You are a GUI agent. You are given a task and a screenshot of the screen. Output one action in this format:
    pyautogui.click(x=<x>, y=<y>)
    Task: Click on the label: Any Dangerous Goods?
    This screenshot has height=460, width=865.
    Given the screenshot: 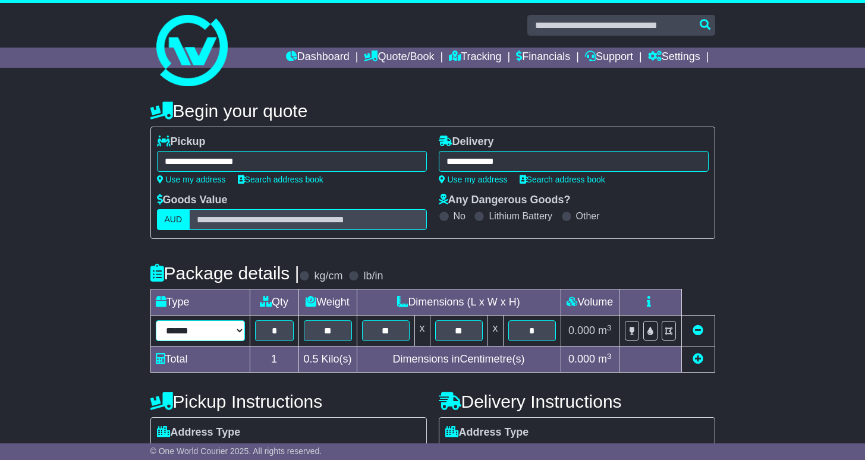 What is the action you would take?
    pyautogui.click(x=505, y=200)
    